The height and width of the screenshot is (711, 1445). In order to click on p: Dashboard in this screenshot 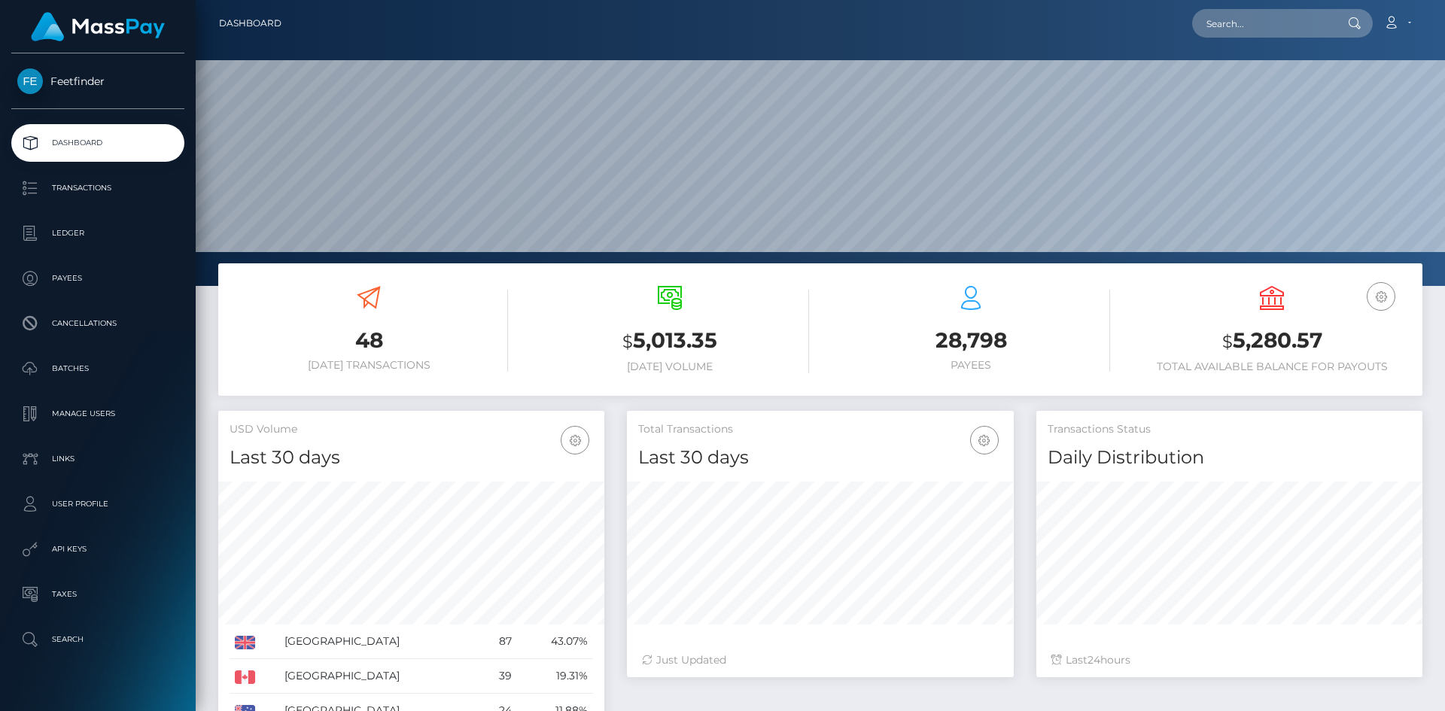, I will do `click(98, 143)`.